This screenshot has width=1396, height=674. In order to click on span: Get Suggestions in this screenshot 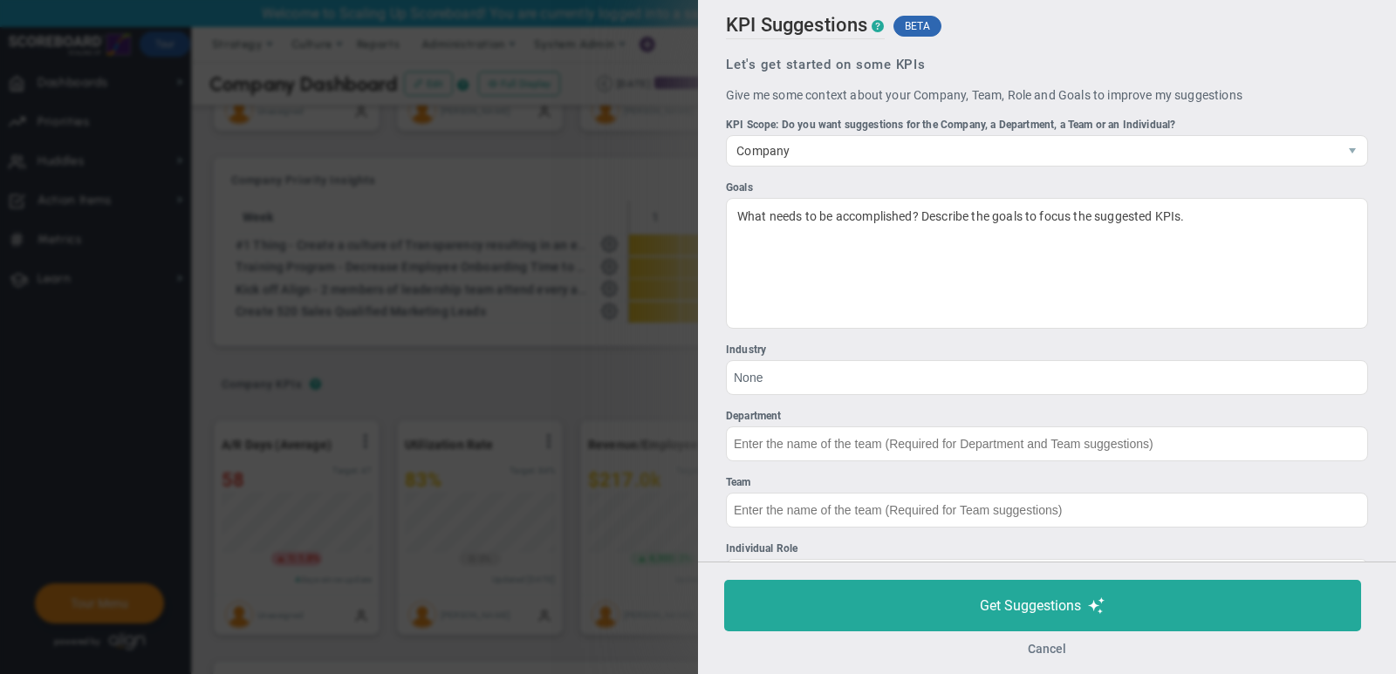, I will do `click(1030, 605)`.